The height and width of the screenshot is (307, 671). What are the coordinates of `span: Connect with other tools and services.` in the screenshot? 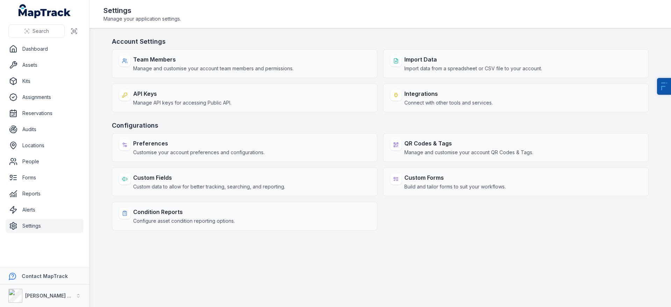 It's located at (449, 103).